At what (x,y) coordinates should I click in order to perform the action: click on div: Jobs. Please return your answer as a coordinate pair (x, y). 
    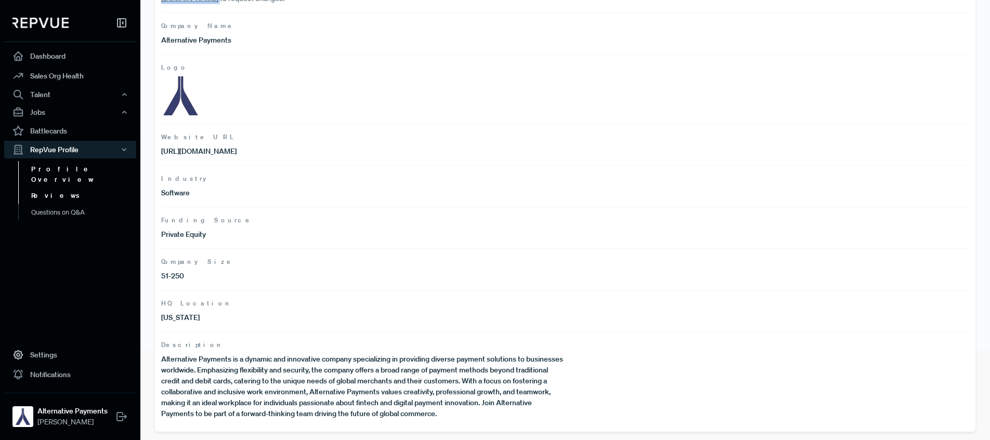
    Looking at the image, I should click on (70, 112).